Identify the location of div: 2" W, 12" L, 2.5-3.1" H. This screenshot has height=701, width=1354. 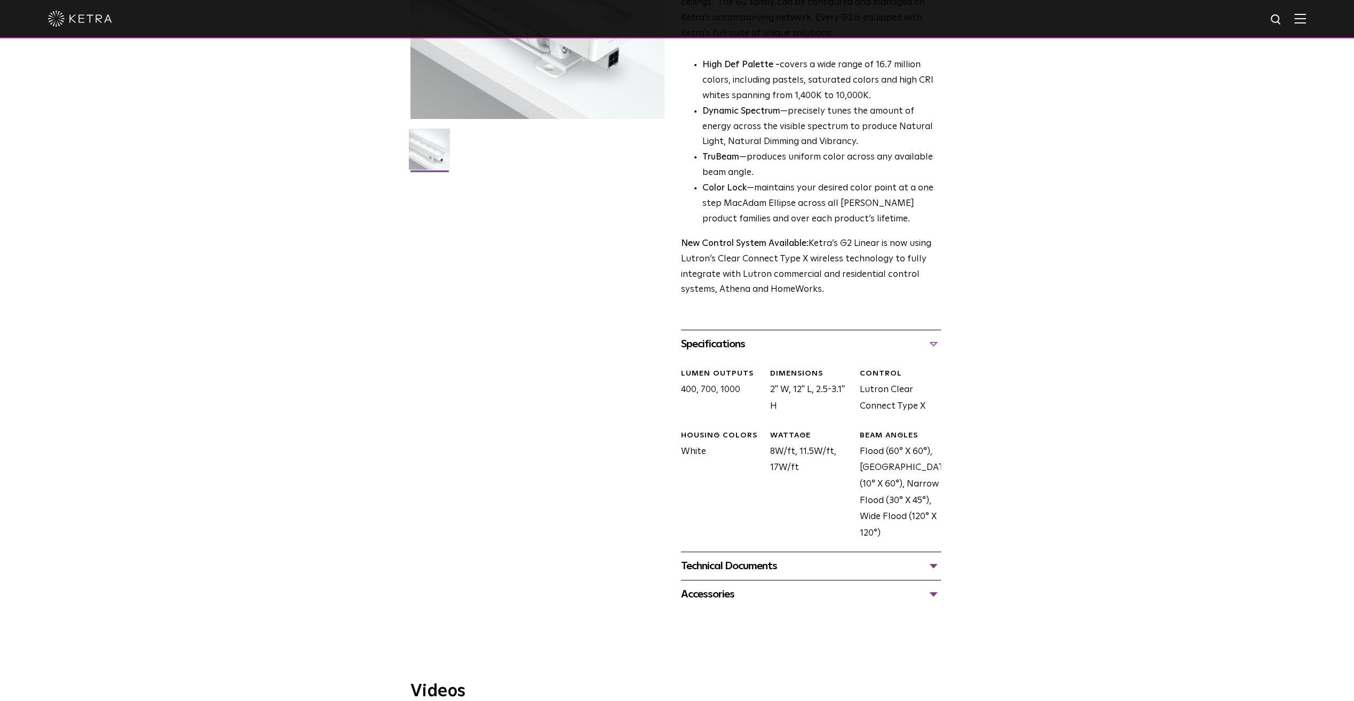
(806, 392).